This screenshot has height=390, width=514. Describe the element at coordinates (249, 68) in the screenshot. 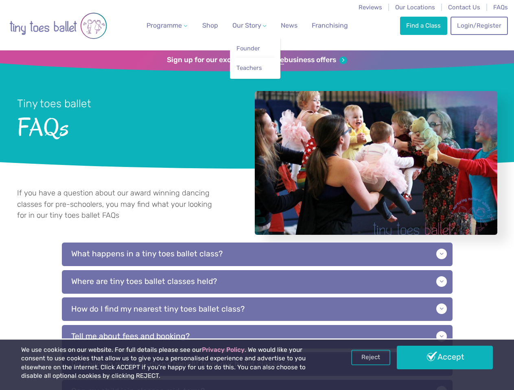

I see `span: Teachers` at that location.